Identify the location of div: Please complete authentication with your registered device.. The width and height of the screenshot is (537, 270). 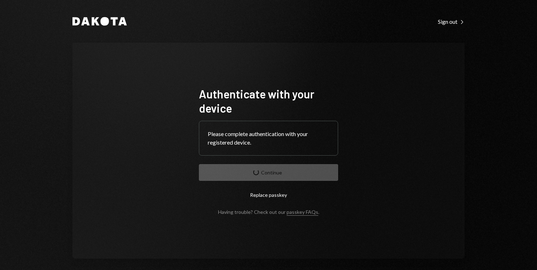
(269, 138).